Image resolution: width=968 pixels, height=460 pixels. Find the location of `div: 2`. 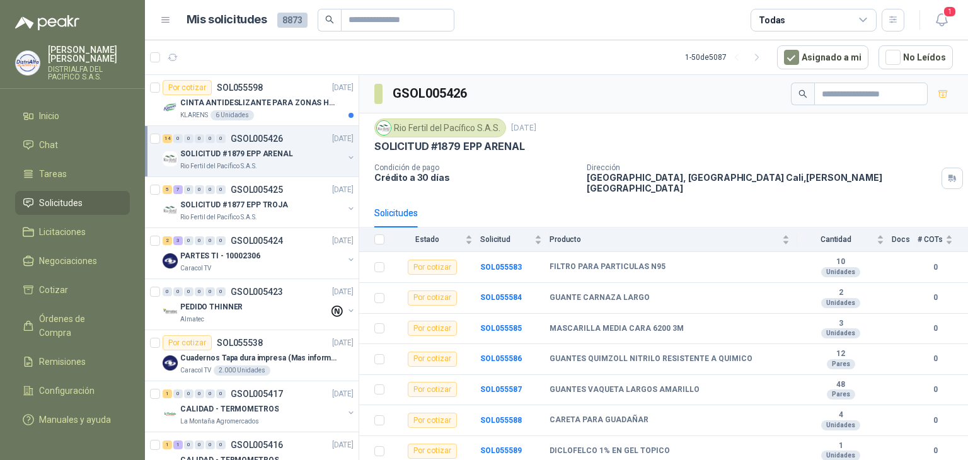

div: 2 is located at coordinates (167, 241).